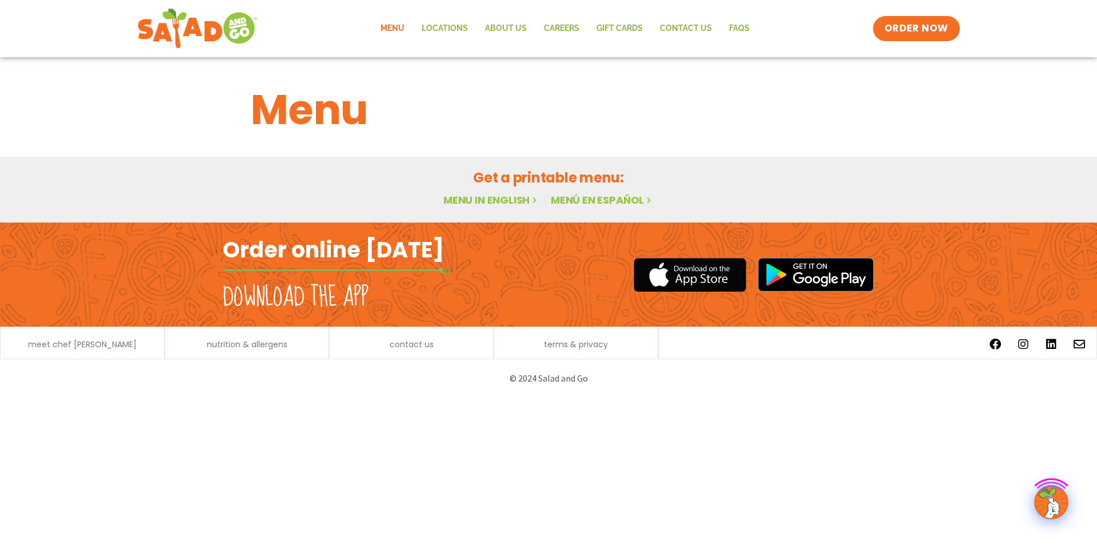  What do you see at coordinates (602, 199) in the screenshot?
I see `a: Menú en español` at bounding box center [602, 199].